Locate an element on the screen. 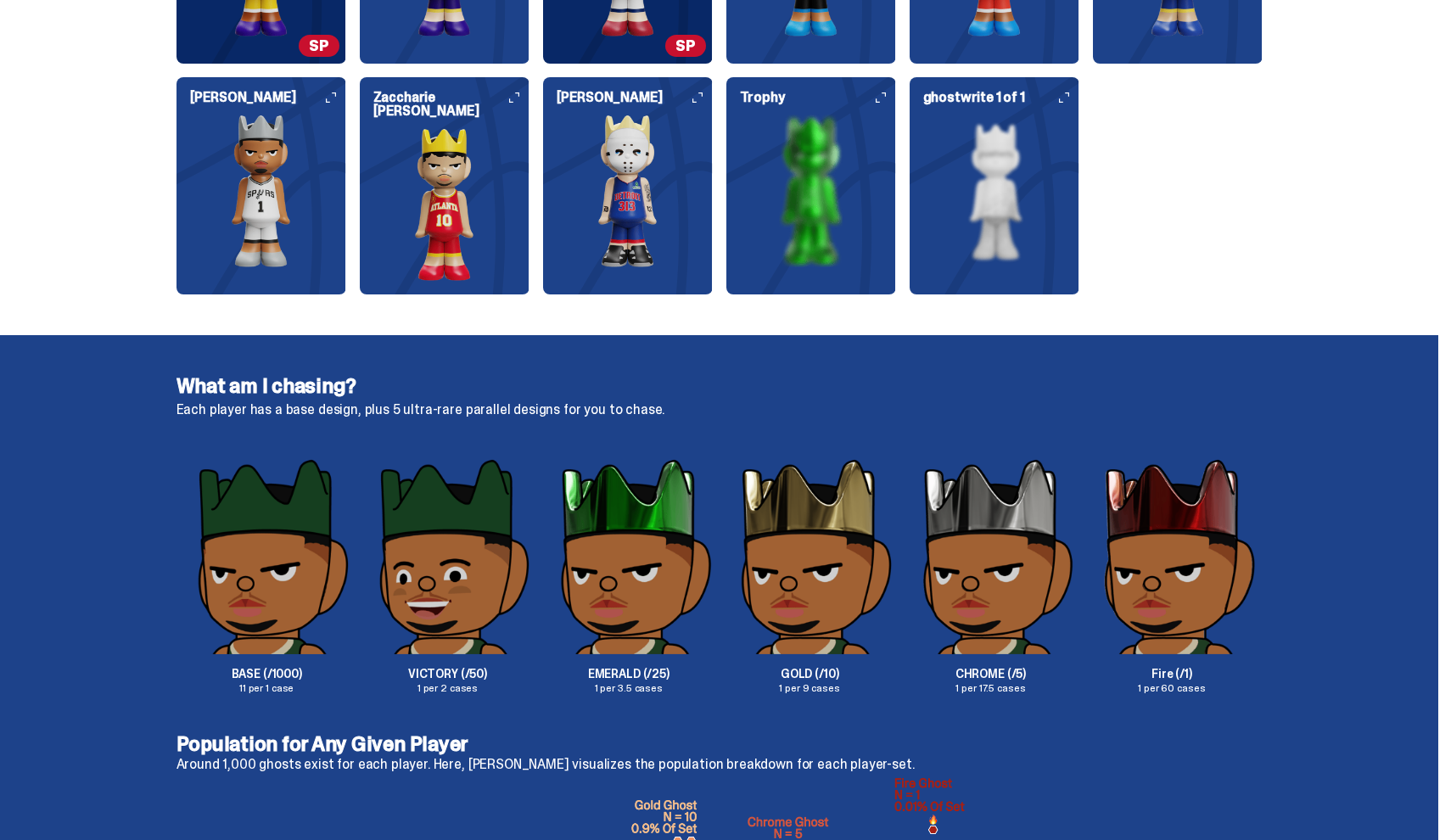 The image size is (1451, 840). img: Parallel%20Images-16.png is located at coordinates (267, 556).